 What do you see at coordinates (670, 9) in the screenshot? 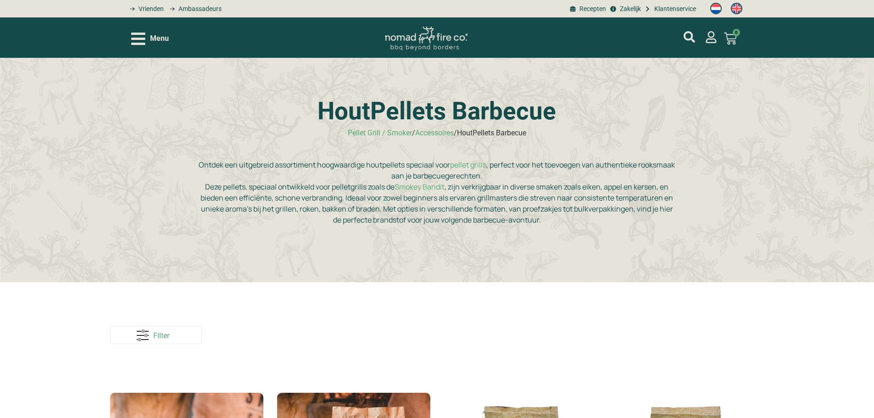
I see `a: grill bill klantenservice` at bounding box center [670, 9].